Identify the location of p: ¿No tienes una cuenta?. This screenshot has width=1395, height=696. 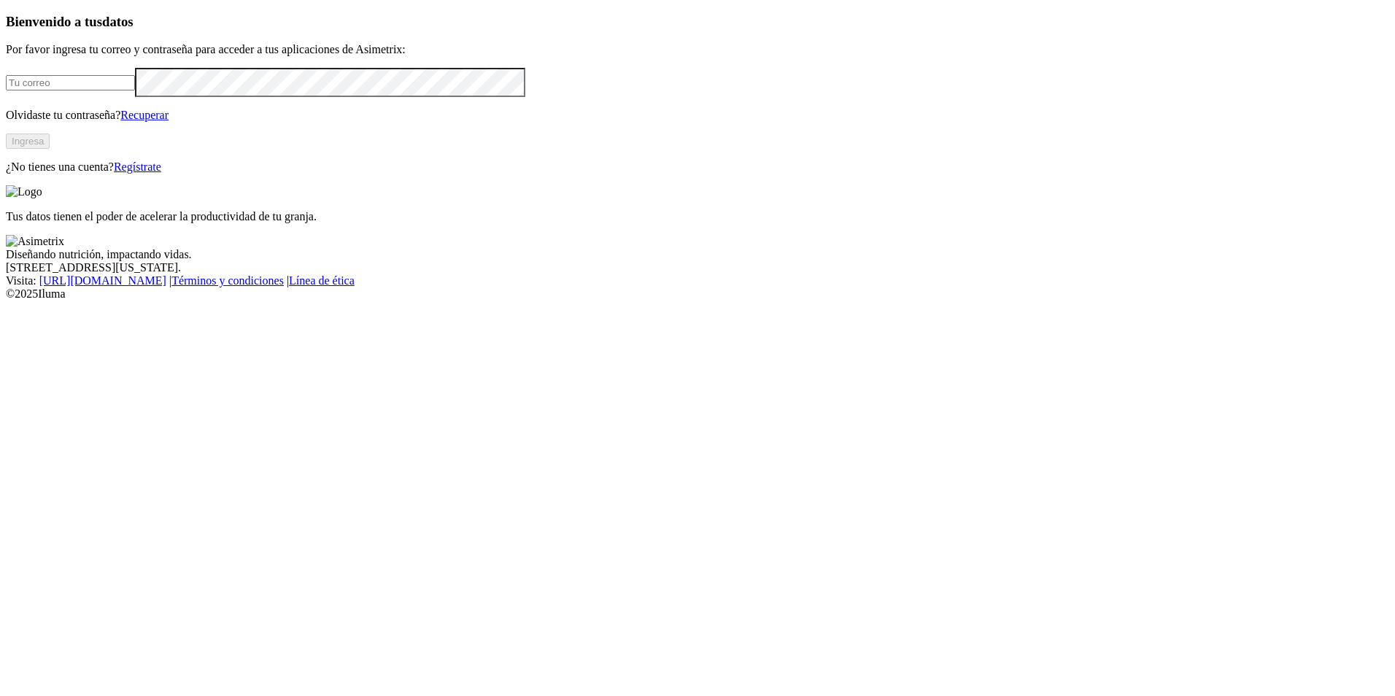
(698, 167).